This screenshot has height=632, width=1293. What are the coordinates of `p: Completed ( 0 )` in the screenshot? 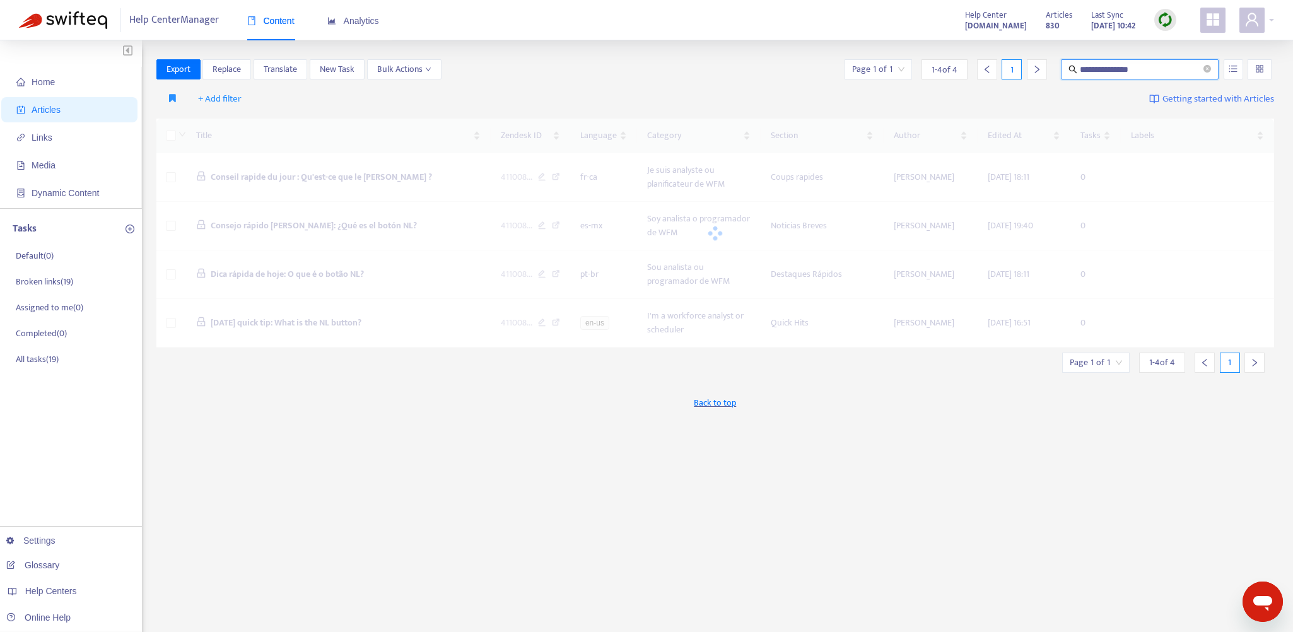 It's located at (41, 333).